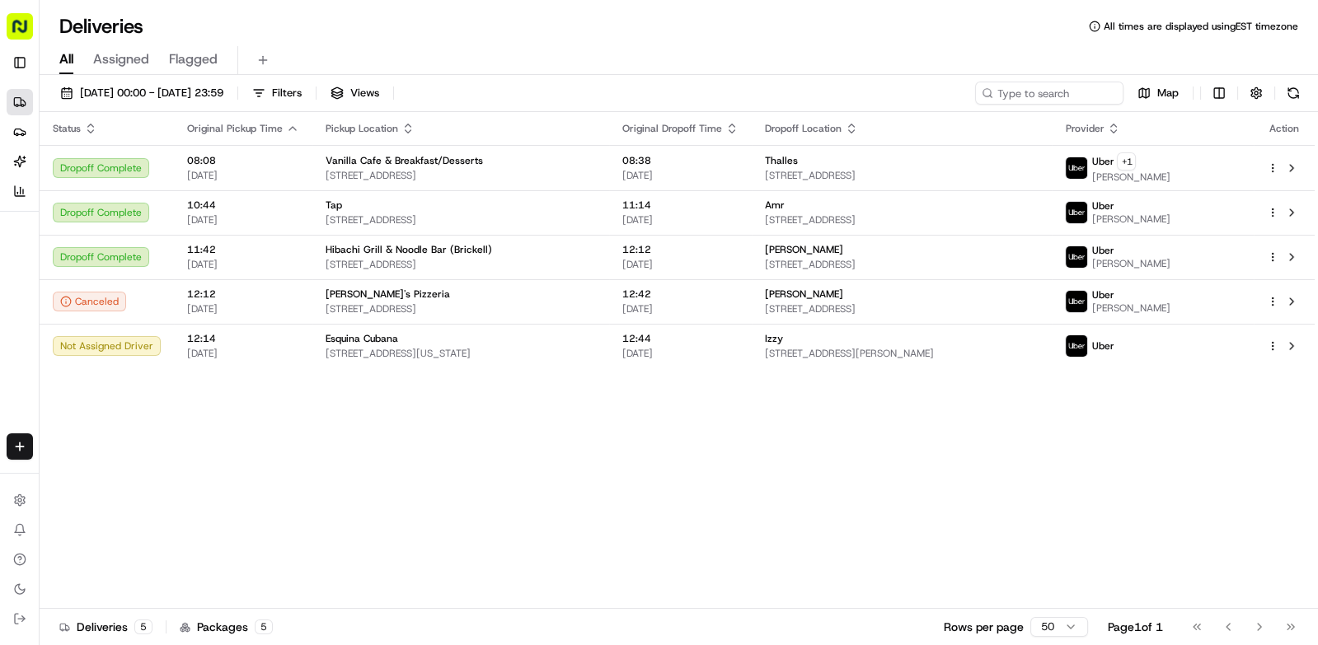 This screenshot has width=1318, height=645. What do you see at coordinates (354, 93) in the screenshot?
I see `button: Views` at bounding box center [354, 93].